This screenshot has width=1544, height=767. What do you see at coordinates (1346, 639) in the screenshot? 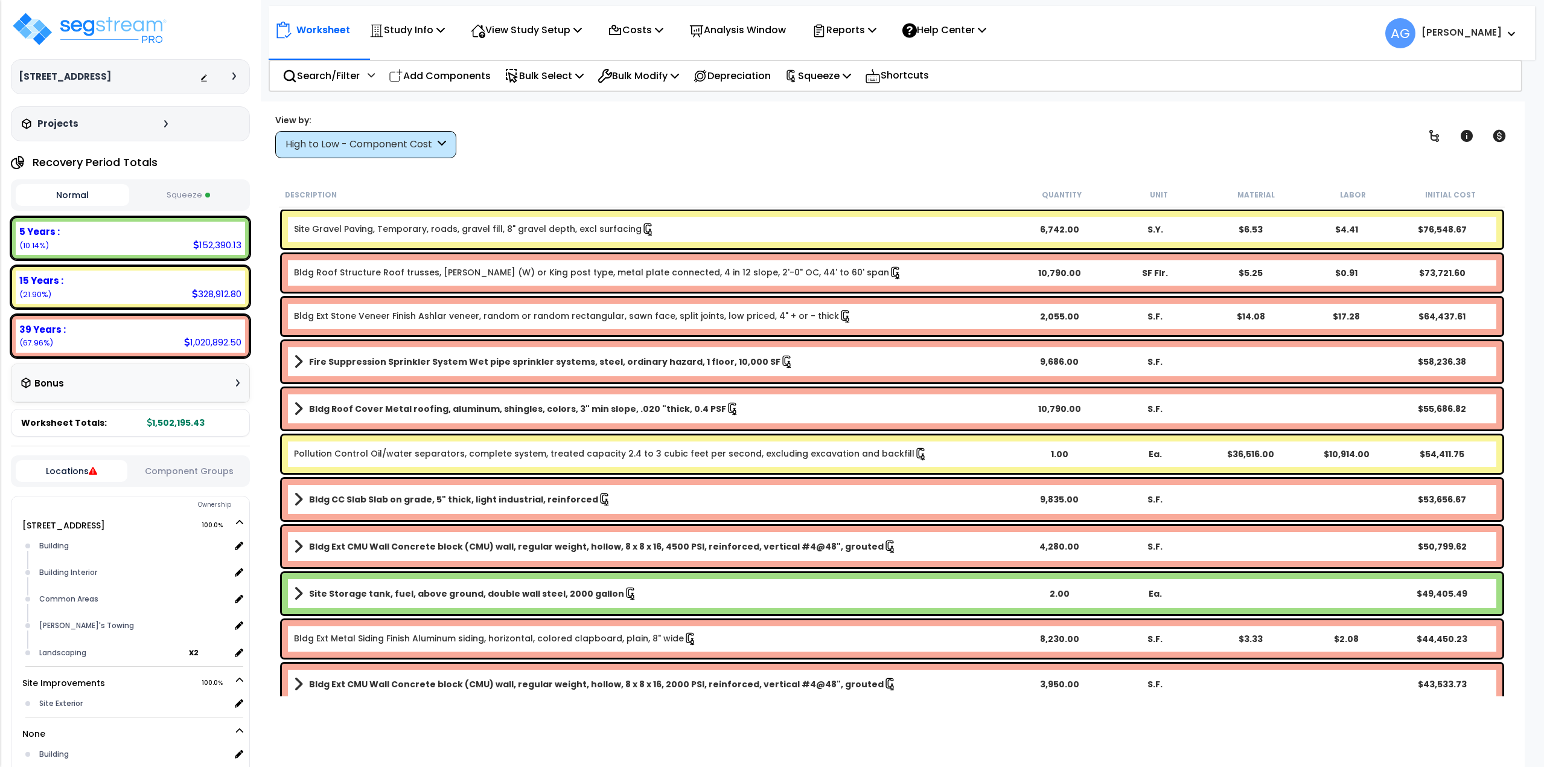
I see `div: $2.08` at bounding box center [1346, 639].